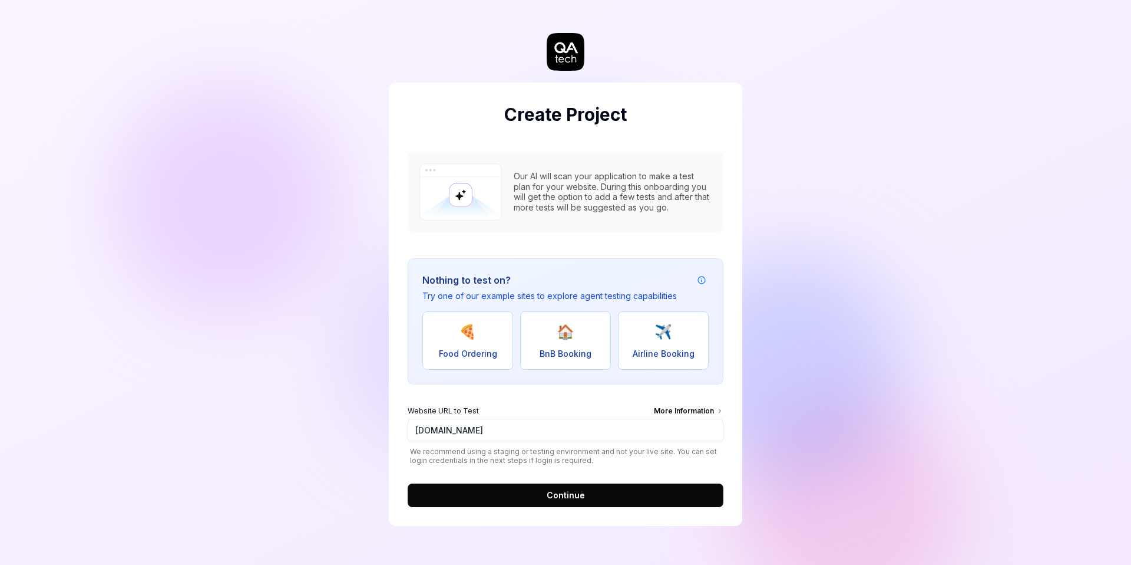 This screenshot has width=1131, height=565. What do you see at coordinates (566, 430) in the screenshot?
I see `input: Website URL to TestMore Information` at bounding box center [566, 430].